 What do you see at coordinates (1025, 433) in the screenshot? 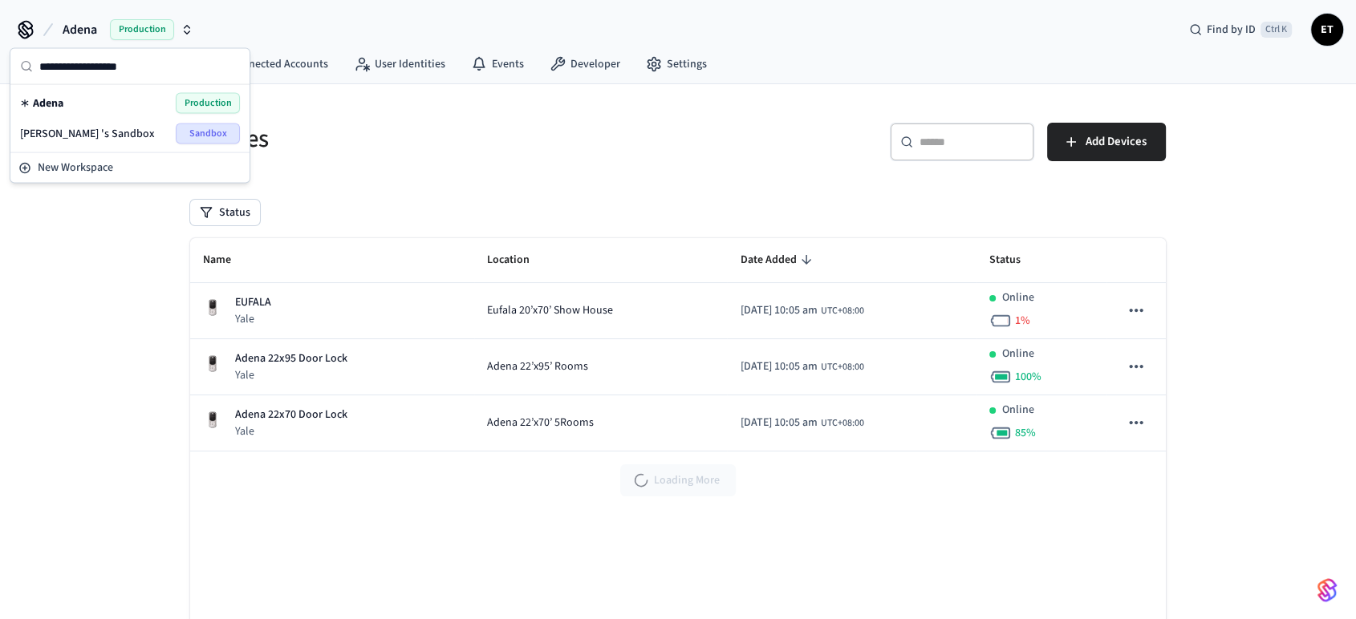
I see `span: 85 %` at bounding box center [1025, 433].